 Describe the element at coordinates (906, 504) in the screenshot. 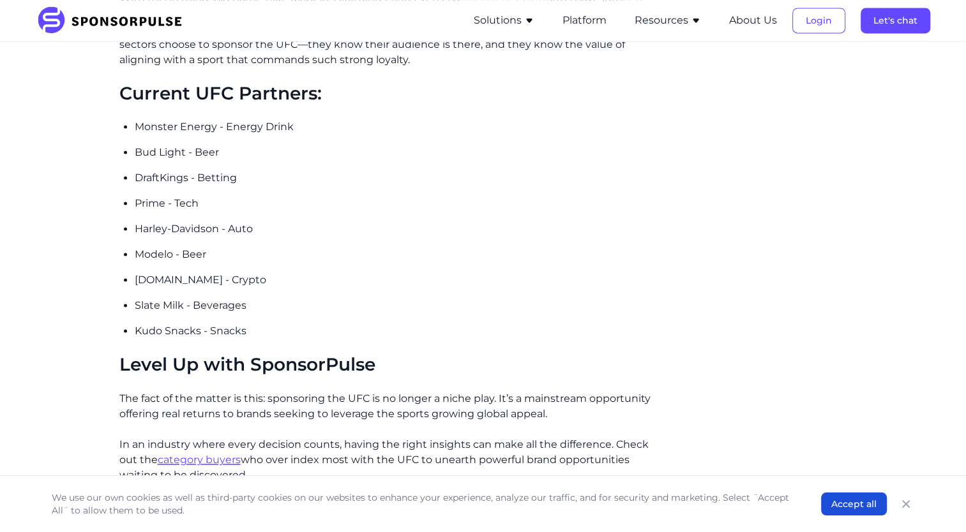

I see `button: Close` at that location.